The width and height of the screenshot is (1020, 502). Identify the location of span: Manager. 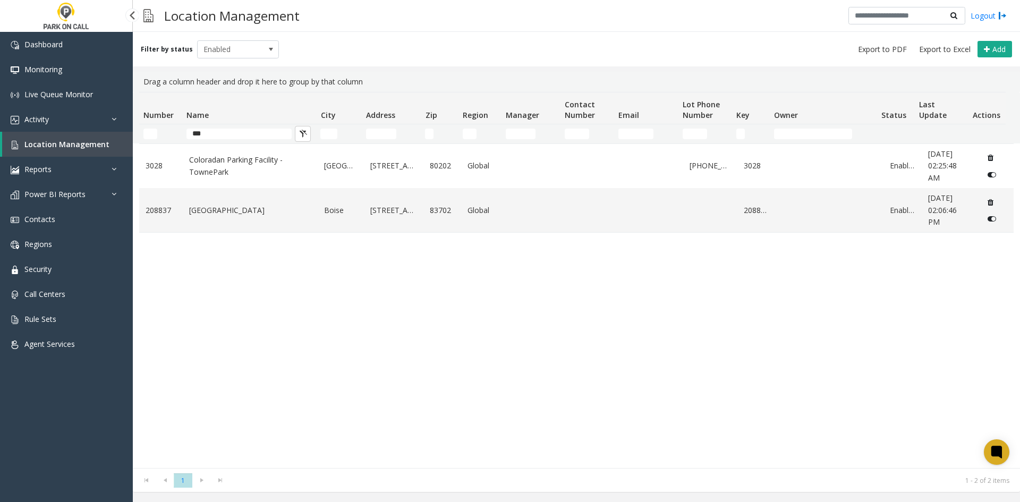
(522, 115).